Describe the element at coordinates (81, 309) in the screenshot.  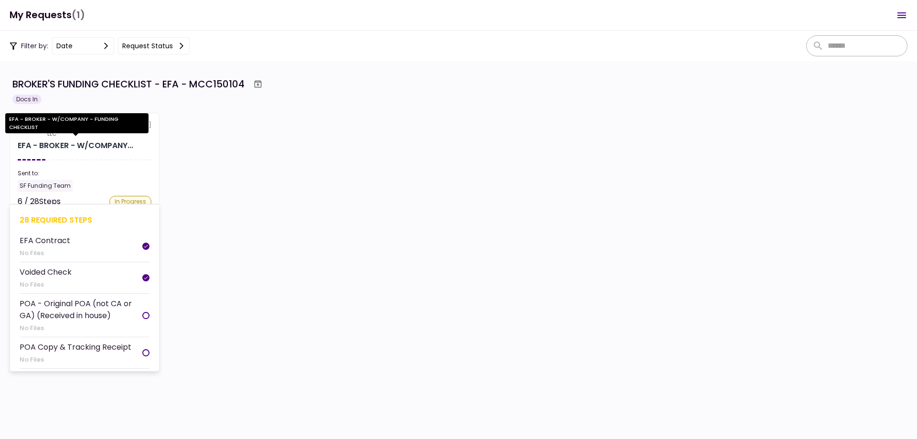
I see `div: POA - Original POA (not CA or GA) (Received in house)` at that location.